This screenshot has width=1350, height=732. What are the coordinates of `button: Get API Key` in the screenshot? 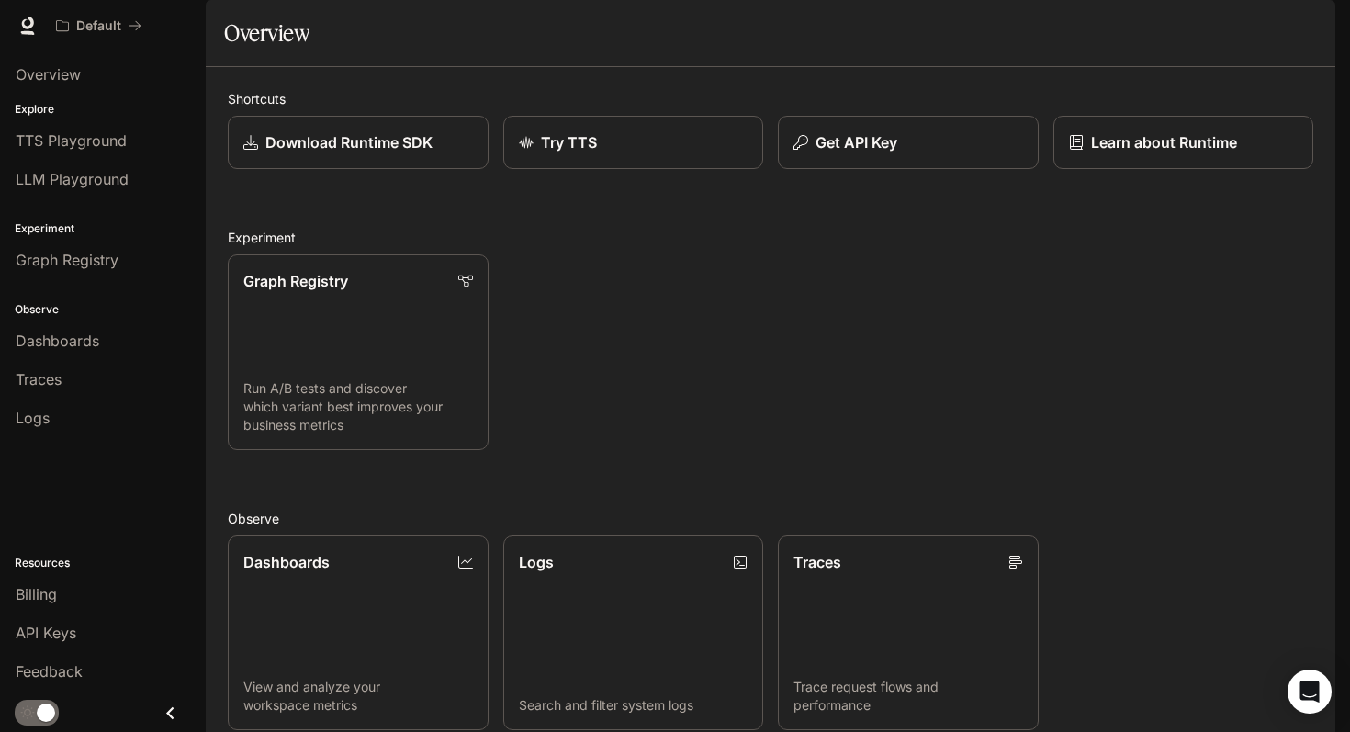 It's located at (908, 142).